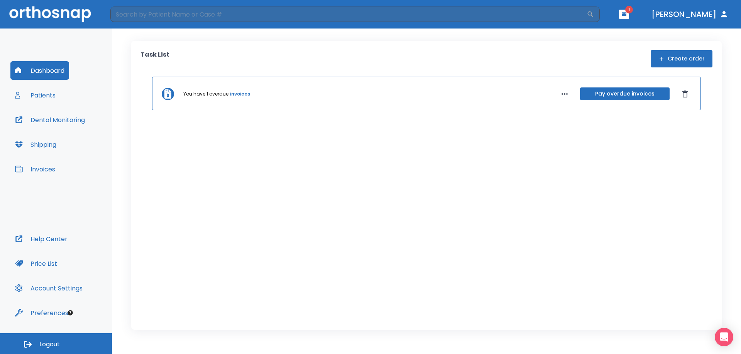 The image size is (741, 354). Describe the element at coordinates (41, 239) in the screenshot. I see `a: Help Center` at that location.